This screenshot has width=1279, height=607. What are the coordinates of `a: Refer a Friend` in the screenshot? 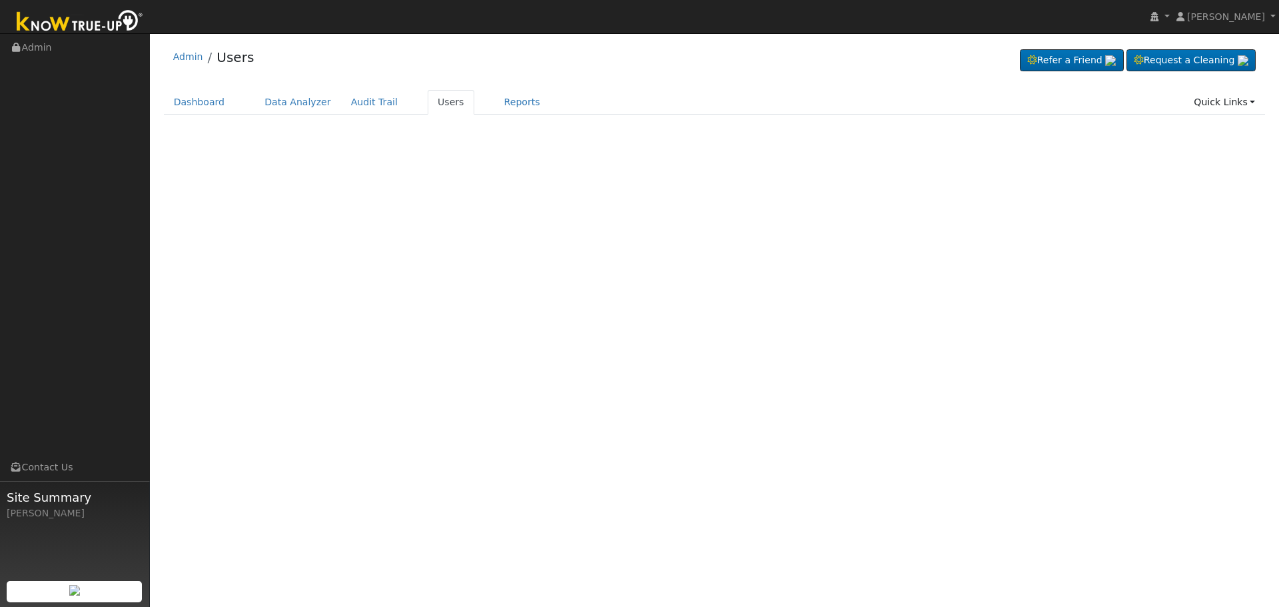 It's located at (1072, 61).